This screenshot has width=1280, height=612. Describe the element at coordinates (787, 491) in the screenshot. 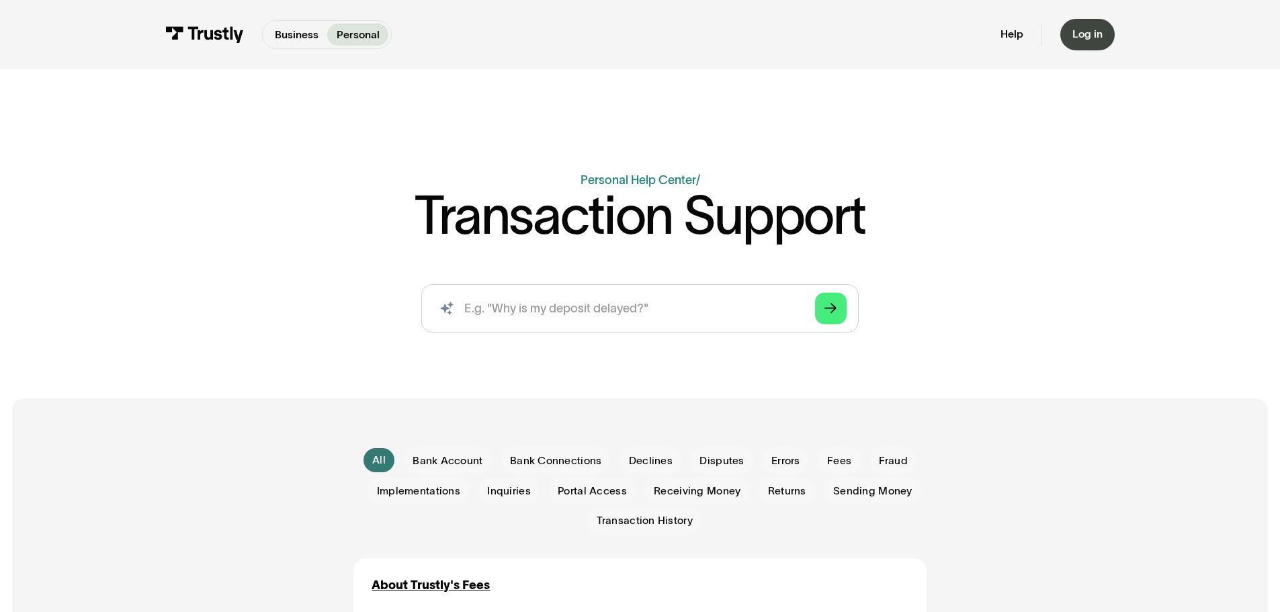

I see `span: Returns` at that location.